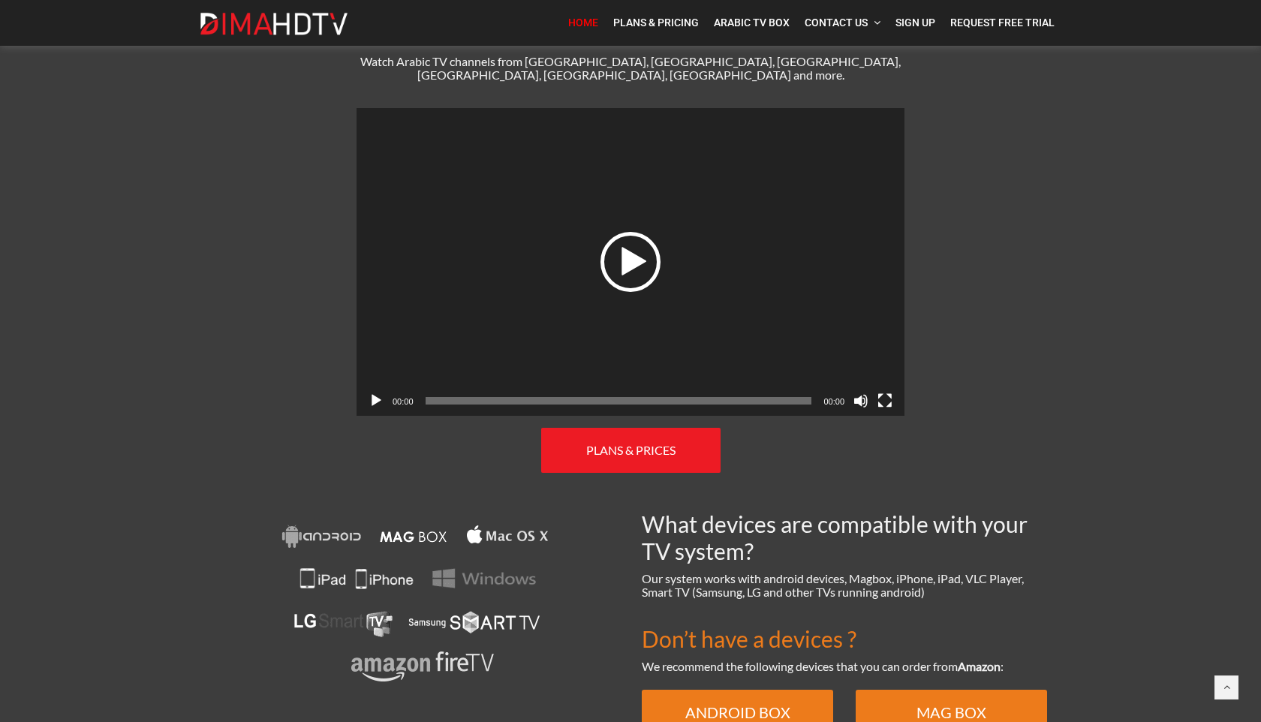  I want to click on span: Arabic TV Box, so click(752, 23).